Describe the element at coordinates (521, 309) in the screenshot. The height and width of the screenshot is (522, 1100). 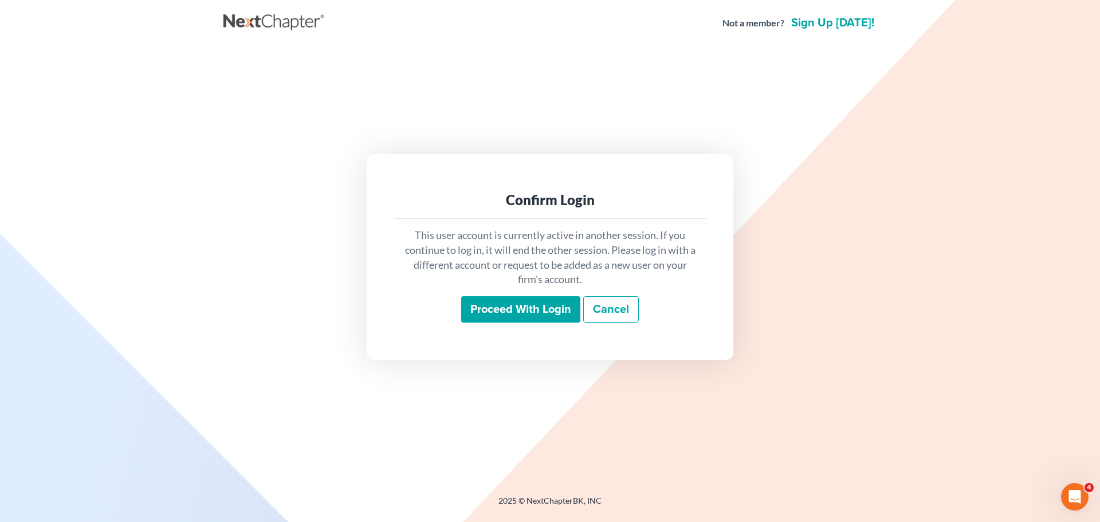
I see `input: Proceed with login` at that location.